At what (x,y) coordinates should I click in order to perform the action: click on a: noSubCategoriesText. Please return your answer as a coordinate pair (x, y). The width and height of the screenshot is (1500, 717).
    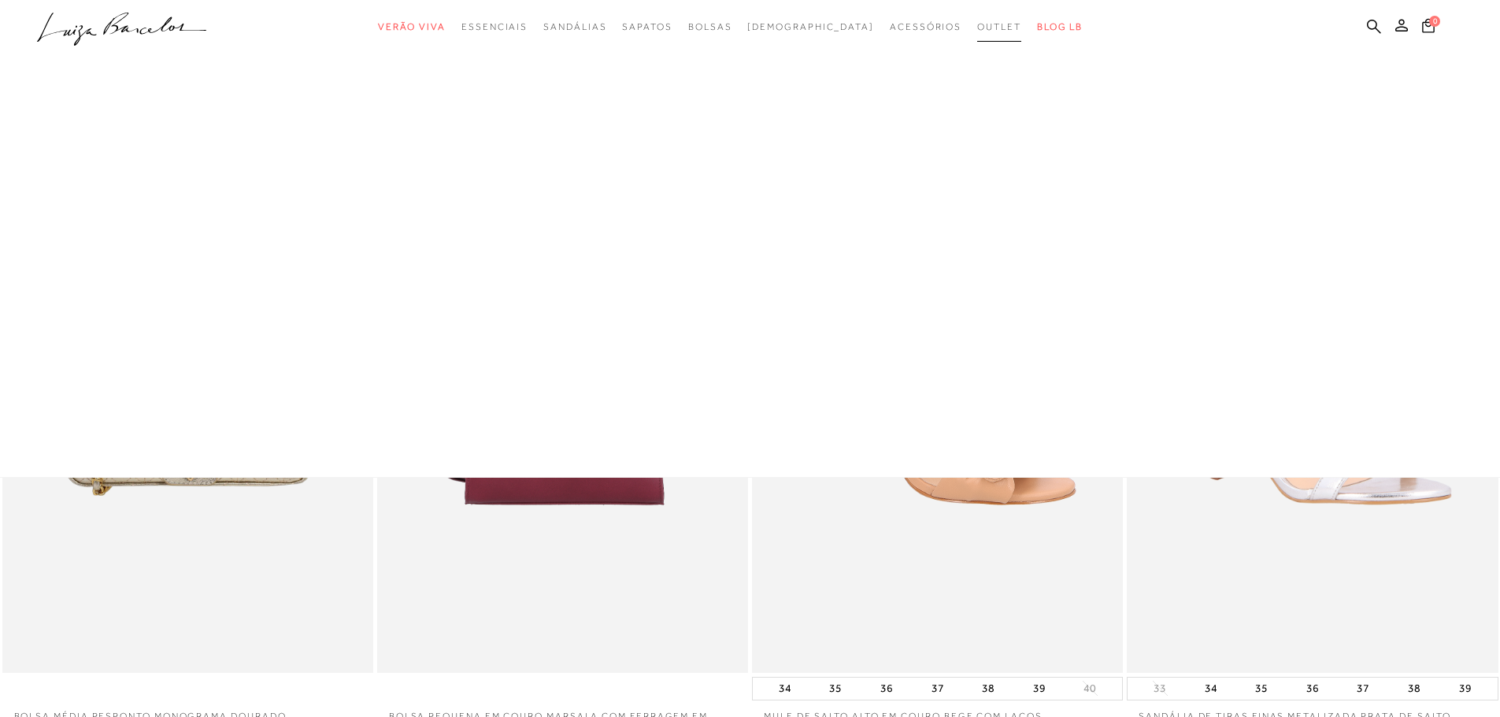
    Looking at the image, I should click on (810, 27).